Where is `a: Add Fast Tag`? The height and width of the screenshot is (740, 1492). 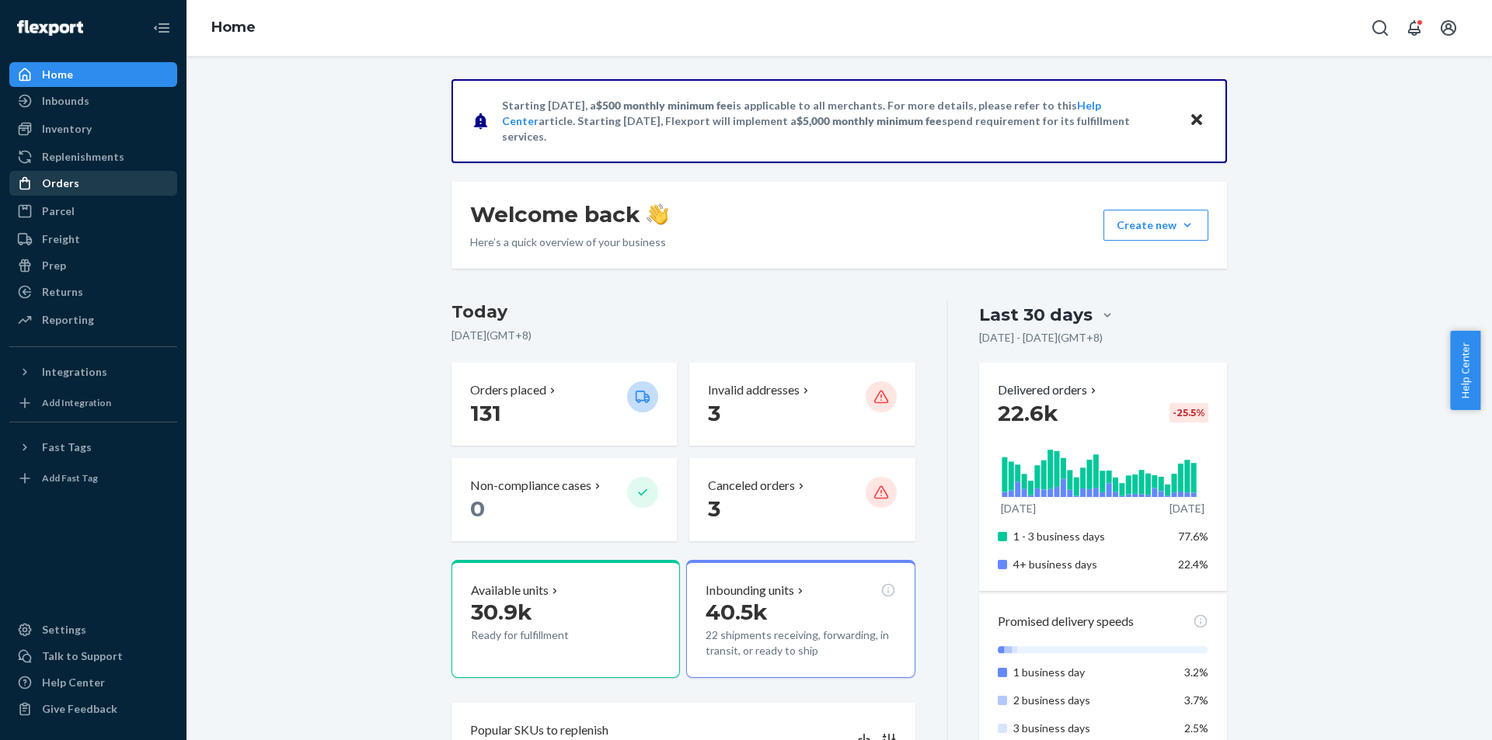 a: Add Fast Tag is located at coordinates (93, 479).